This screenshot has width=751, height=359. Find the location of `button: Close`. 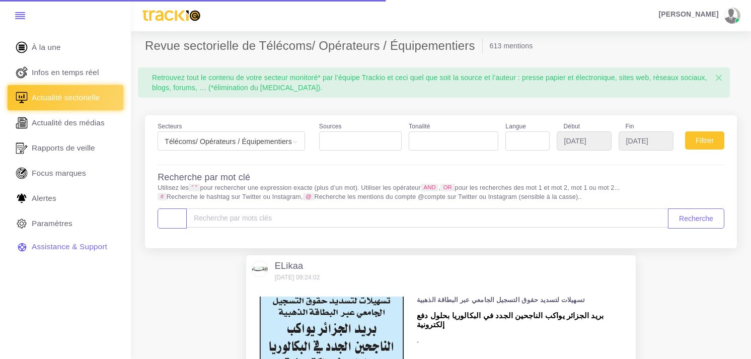

button: Close is located at coordinates (718, 78).